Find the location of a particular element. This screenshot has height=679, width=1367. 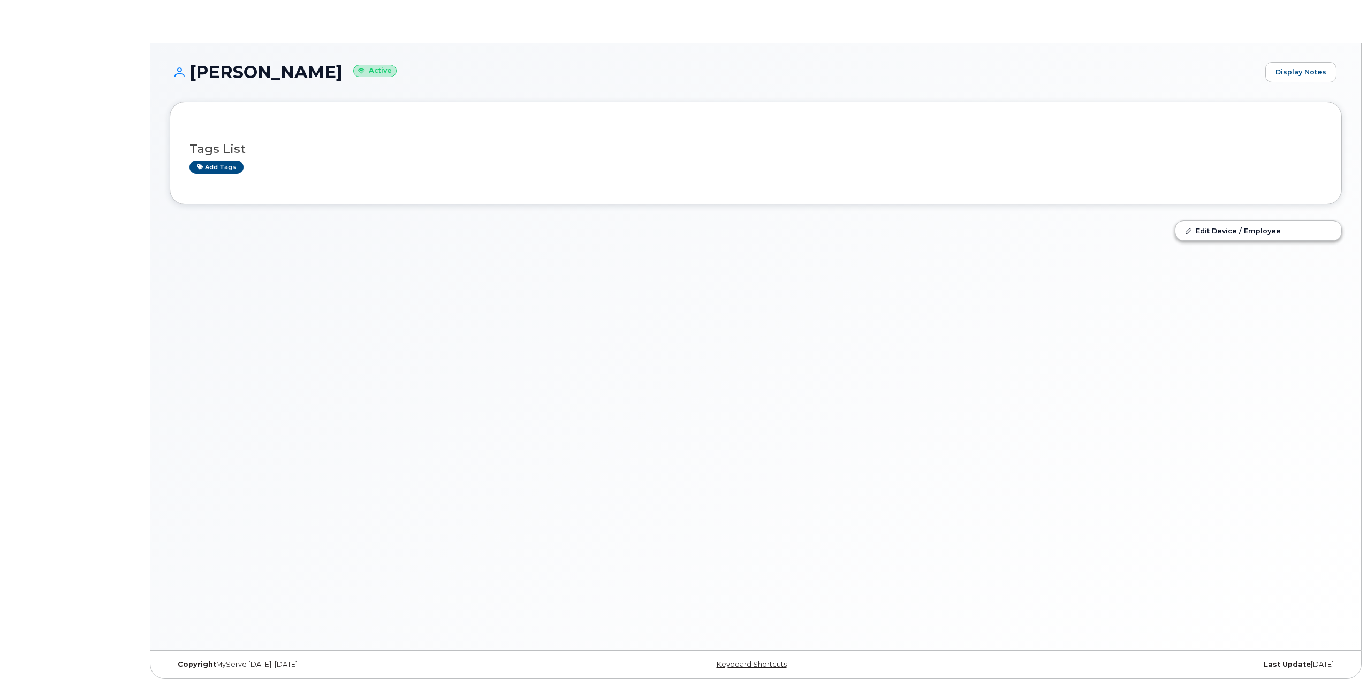

h3: Tags List is located at coordinates (756, 149).